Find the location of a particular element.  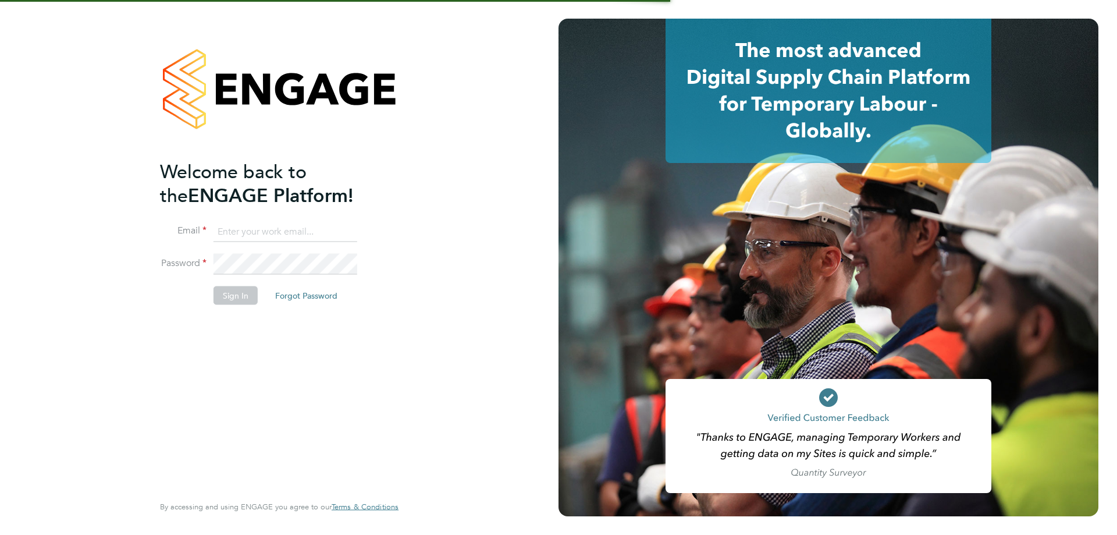

span: Welcome back to the is located at coordinates (233, 183).